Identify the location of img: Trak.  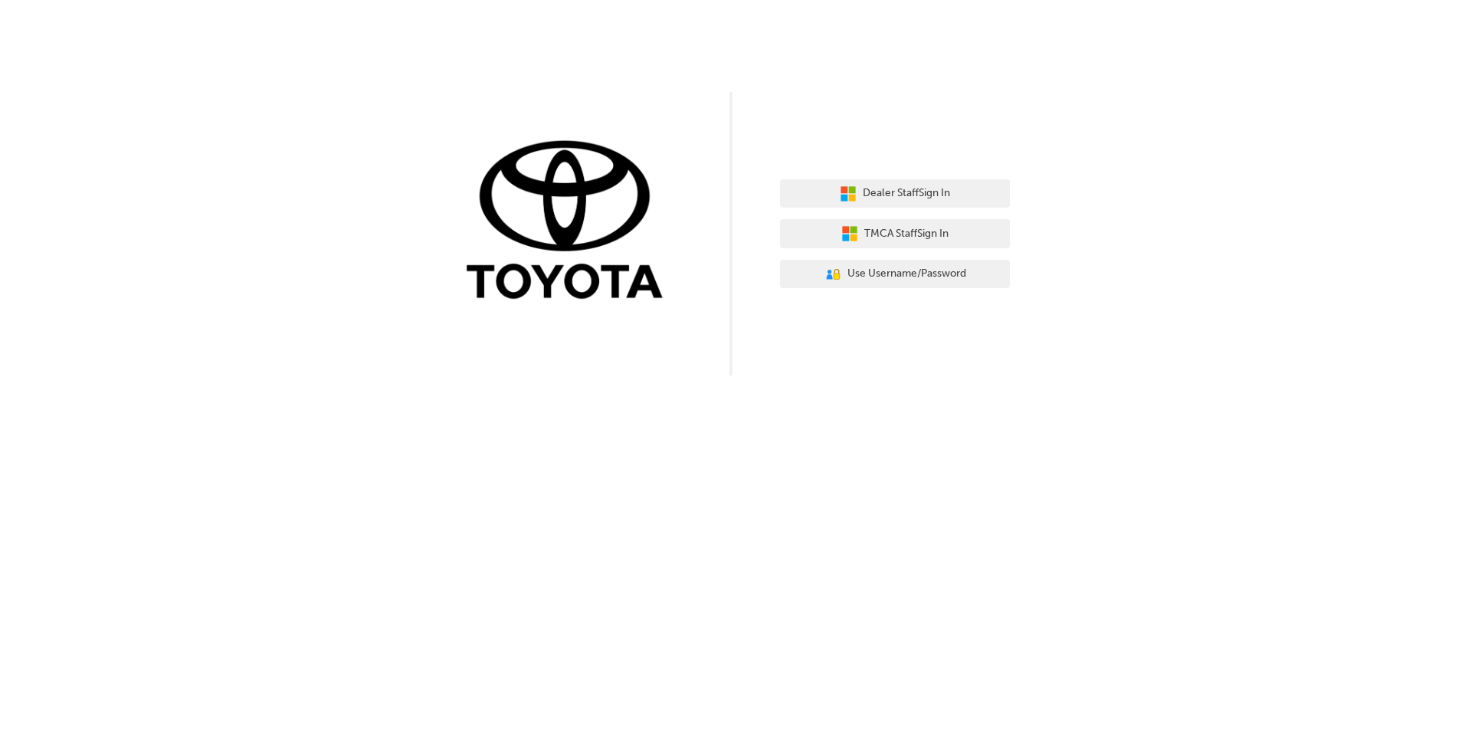
(570, 221).